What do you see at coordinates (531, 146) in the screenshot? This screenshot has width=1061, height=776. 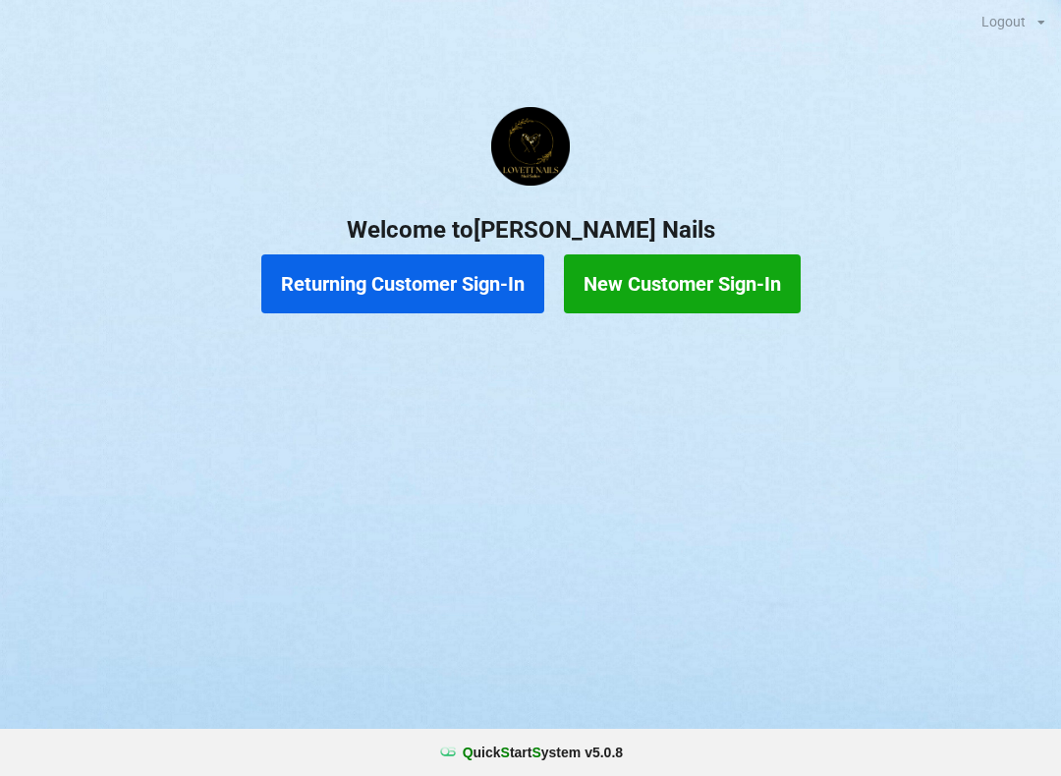 I see `img: Lovett1.png` at bounding box center [531, 146].